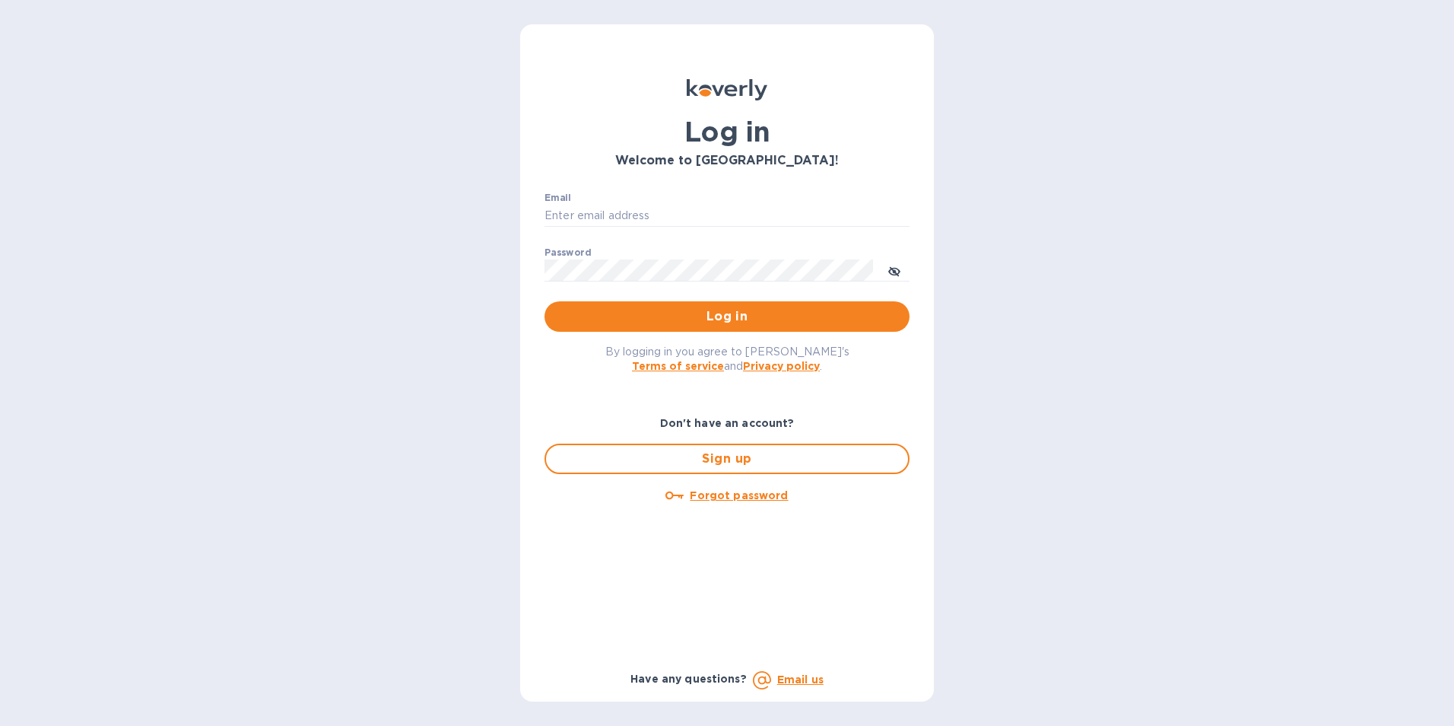 The width and height of the screenshot is (1454, 726). What do you see at coordinates (567, 253) in the screenshot?
I see `label: Password` at bounding box center [567, 253].